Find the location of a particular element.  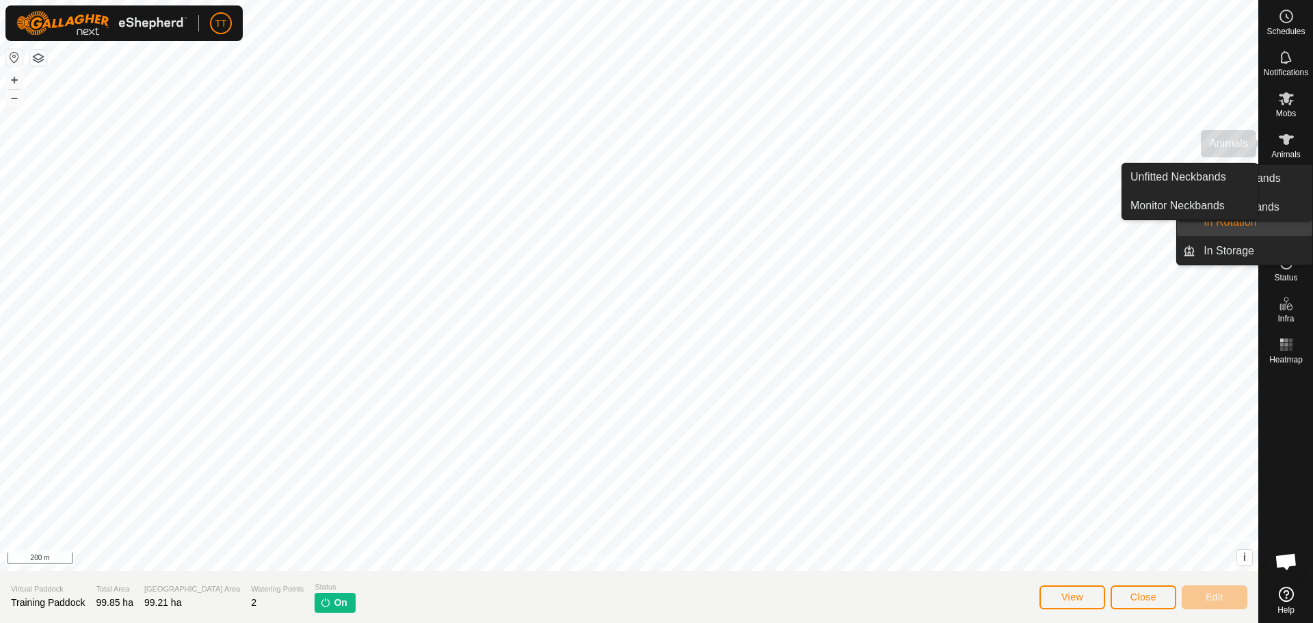

span: TT is located at coordinates (220, 23).